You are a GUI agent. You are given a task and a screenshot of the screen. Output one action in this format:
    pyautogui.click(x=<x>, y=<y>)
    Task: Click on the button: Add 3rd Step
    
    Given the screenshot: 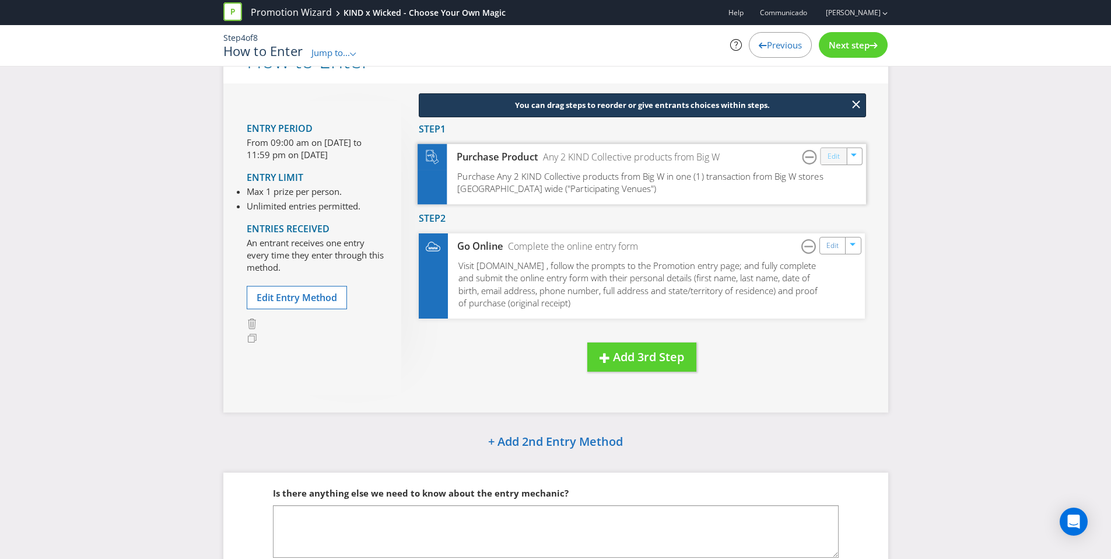 What is the action you would take?
    pyautogui.click(x=641, y=357)
    